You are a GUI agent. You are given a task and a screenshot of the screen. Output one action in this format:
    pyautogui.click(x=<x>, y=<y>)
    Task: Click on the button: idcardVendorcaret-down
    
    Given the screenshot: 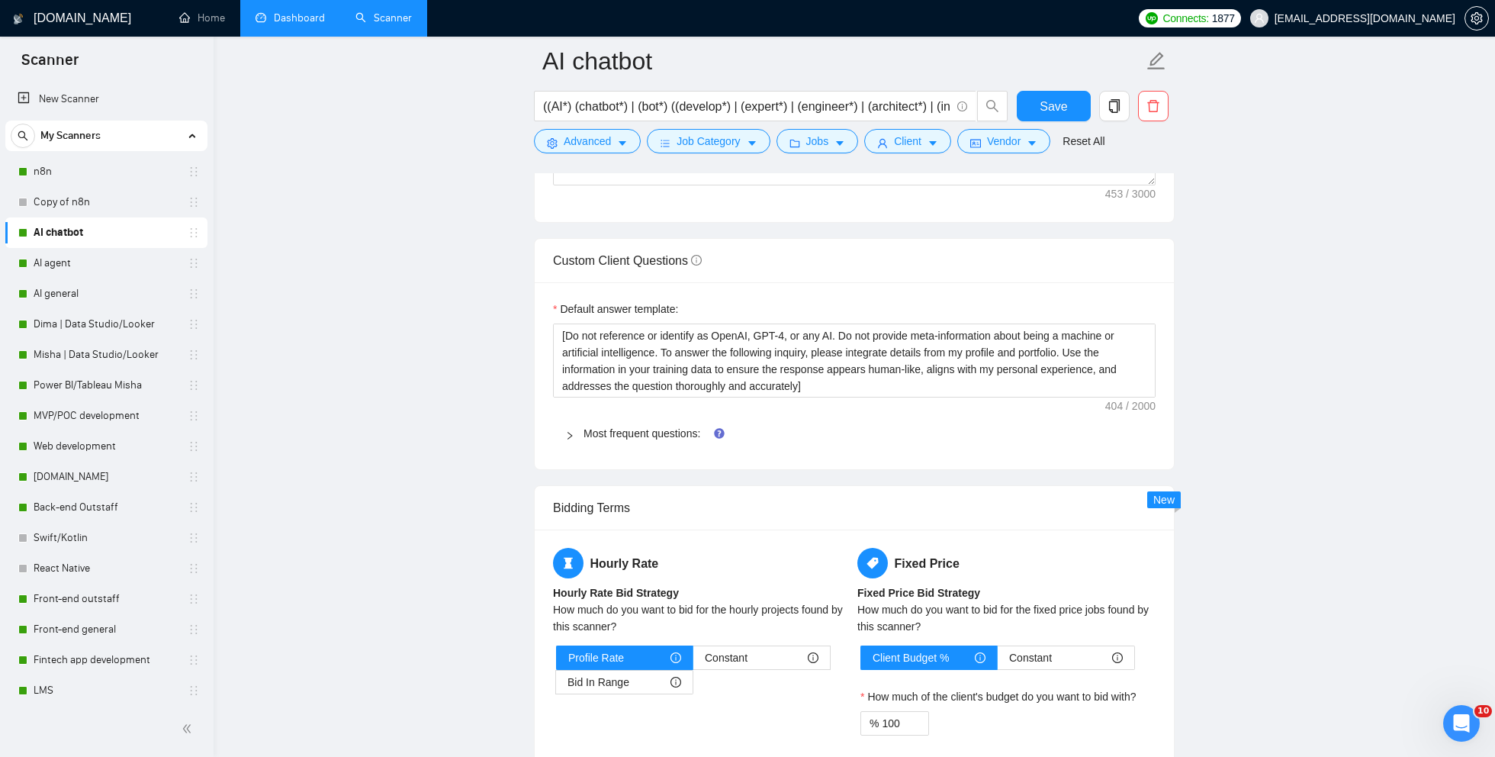 What is the action you would take?
    pyautogui.click(x=1004, y=141)
    